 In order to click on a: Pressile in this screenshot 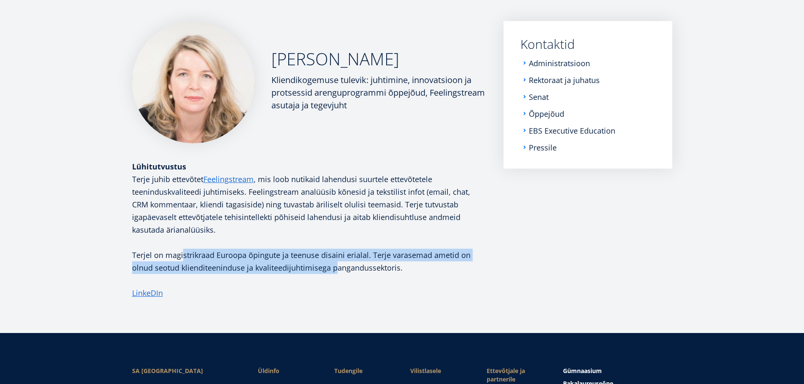, I will do `click(542, 148)`.